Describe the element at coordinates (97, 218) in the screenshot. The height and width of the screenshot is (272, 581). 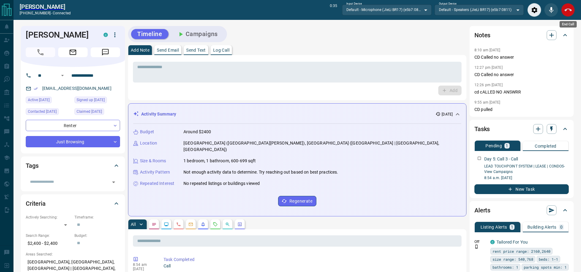
I see `p: Timeframe:` at that location.